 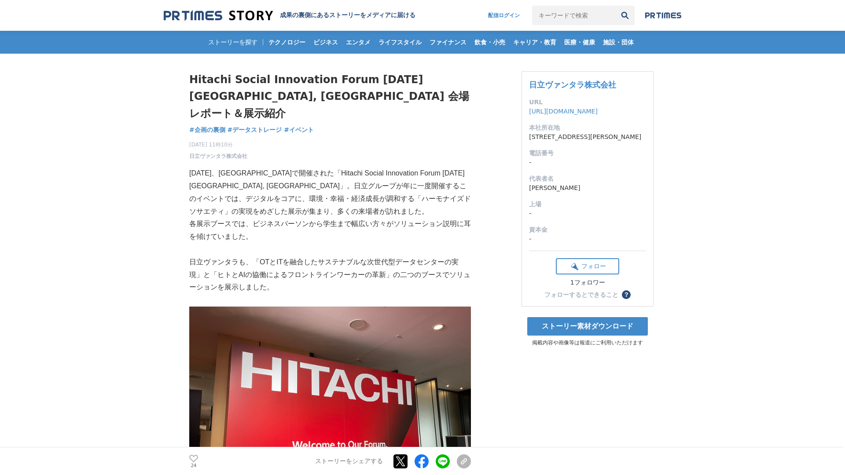 What do you see at coordinates (194, 465) in the screenshot?
I see `p: 24` at bounding box center [194, 465].